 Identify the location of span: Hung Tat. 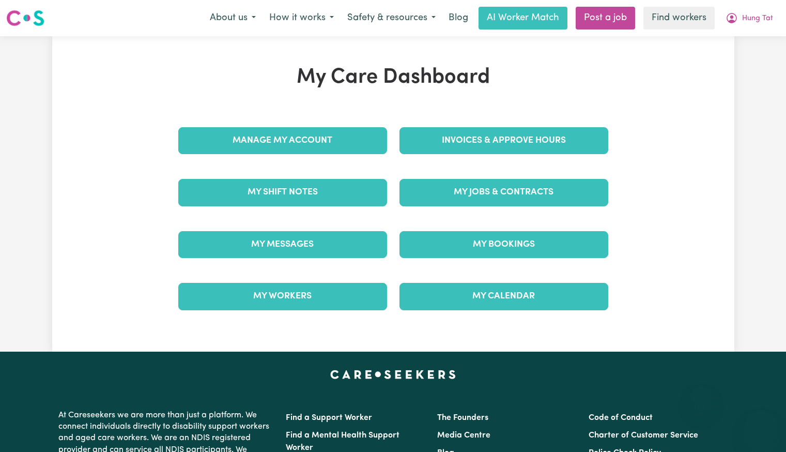
(758, 19).